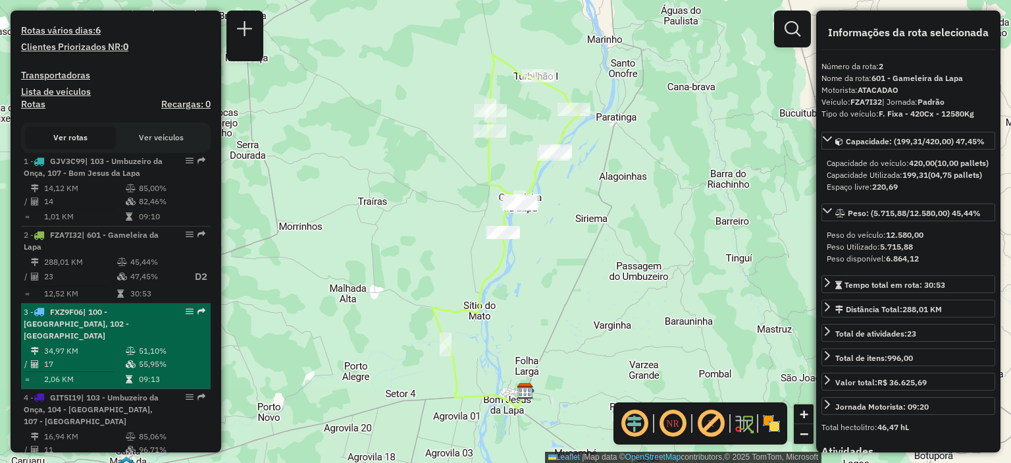 The width and height of the screenshot is (1011, 463). I want to click on h4: Rotas, so click(33, 104).